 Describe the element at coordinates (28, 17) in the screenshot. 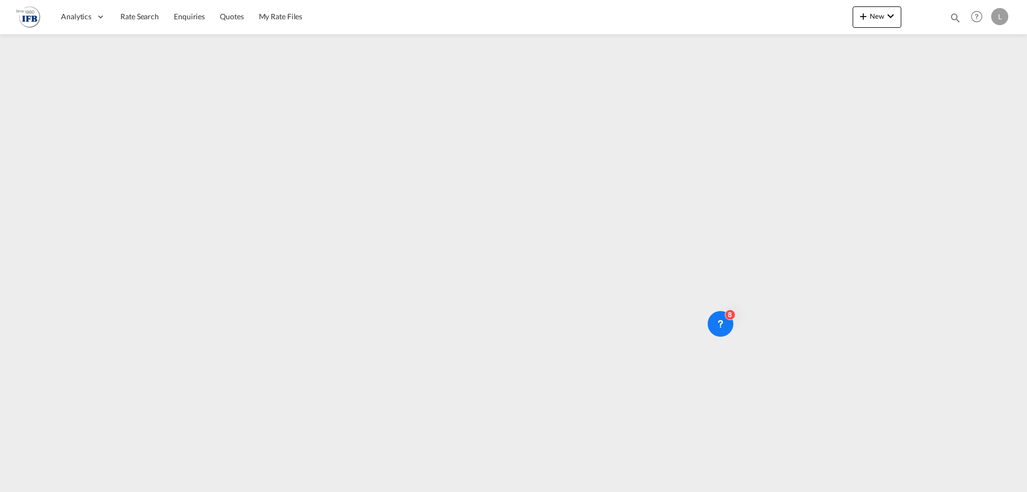

I see `img: de31bbe0256b11eebba44b54815f083d.png` at that location.